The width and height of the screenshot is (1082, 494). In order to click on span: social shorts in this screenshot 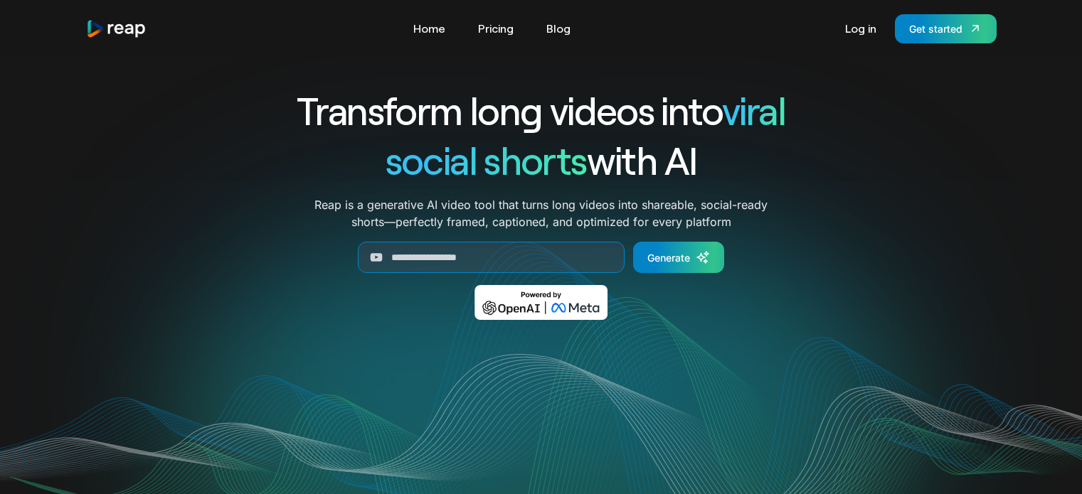, I will do `click(486, 159)`.